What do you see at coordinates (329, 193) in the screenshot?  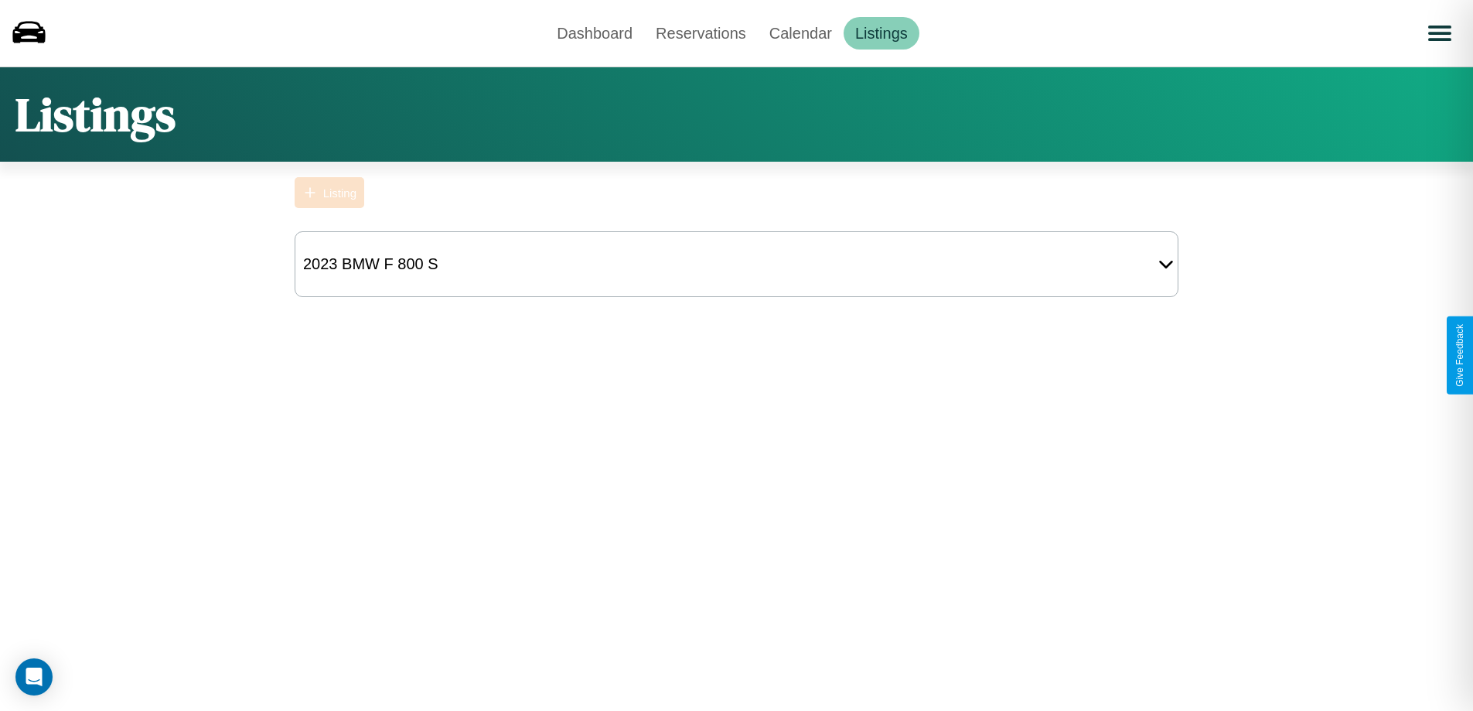 I see `button: Listing` at bounding box center [329, 193].